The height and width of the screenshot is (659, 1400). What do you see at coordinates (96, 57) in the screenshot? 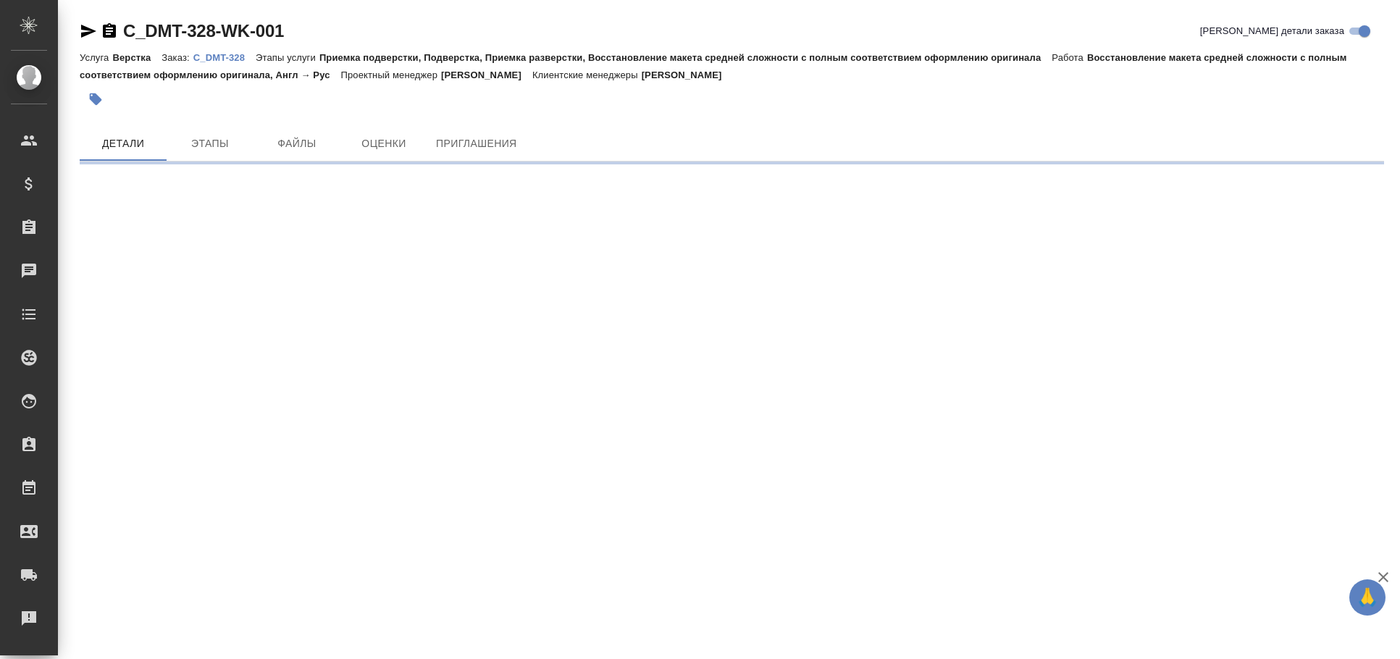
I see `p: Услуга` at bounding box center [96, 57].